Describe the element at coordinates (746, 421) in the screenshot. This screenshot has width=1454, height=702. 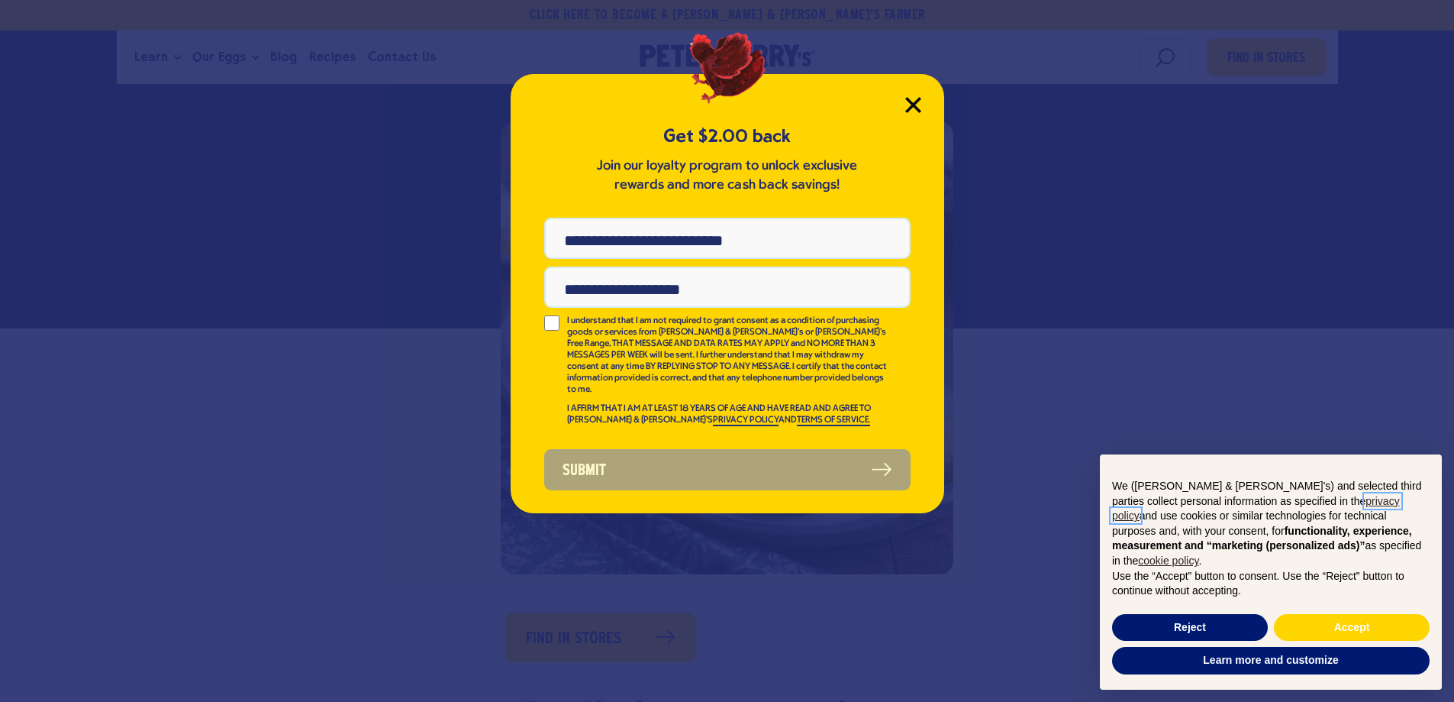
I see `a: PRIVACY POLICY` at that location.